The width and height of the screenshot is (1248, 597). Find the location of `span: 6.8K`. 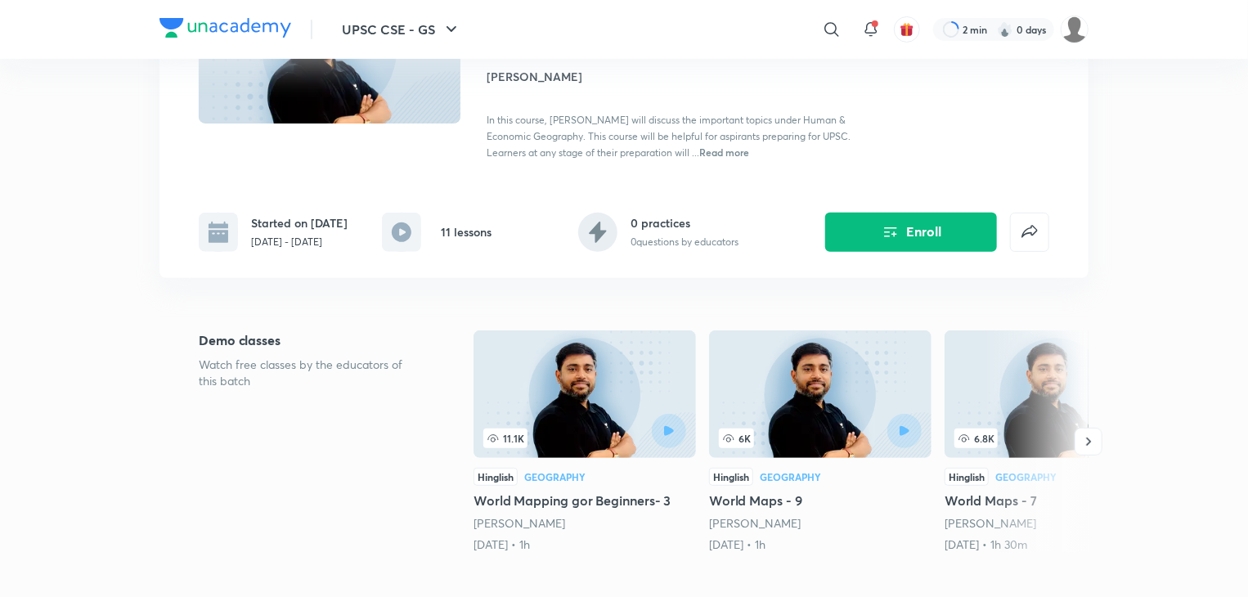

span: 6.8K is located at coordinates (975, 438).